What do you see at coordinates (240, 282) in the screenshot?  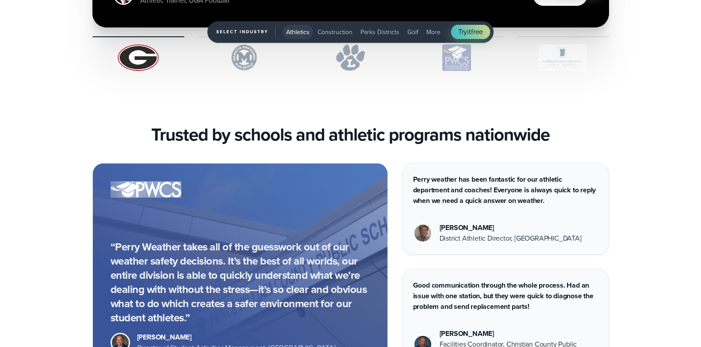 I see `p: “Perry Weather takes all of the guesswork out of our weather safety decisions. It’s the best of a...` at bounding box center [240, 282].